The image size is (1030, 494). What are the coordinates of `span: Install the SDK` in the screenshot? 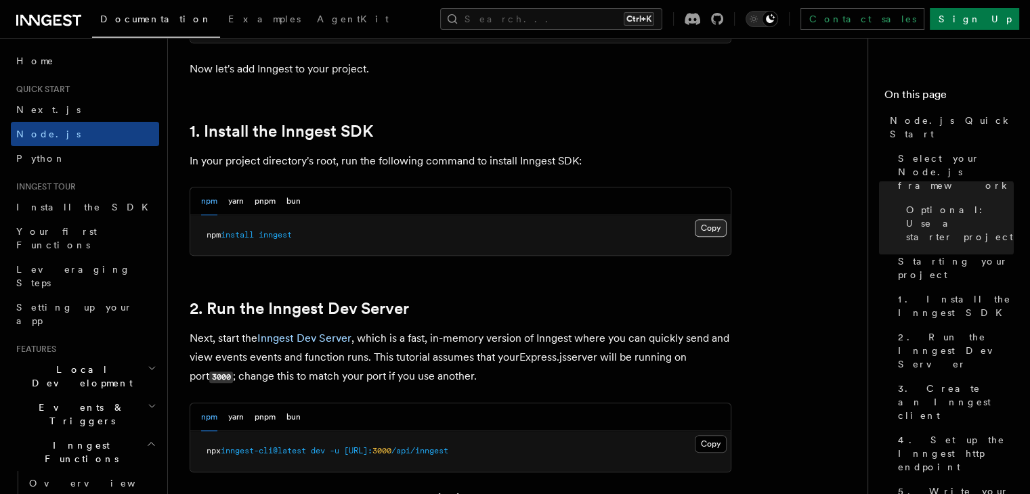 It's located at (86, 207).